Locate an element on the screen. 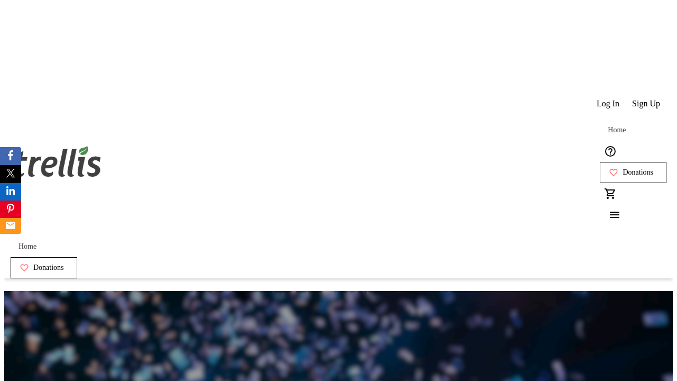  button: Log In is located at coordinates (608, 104).